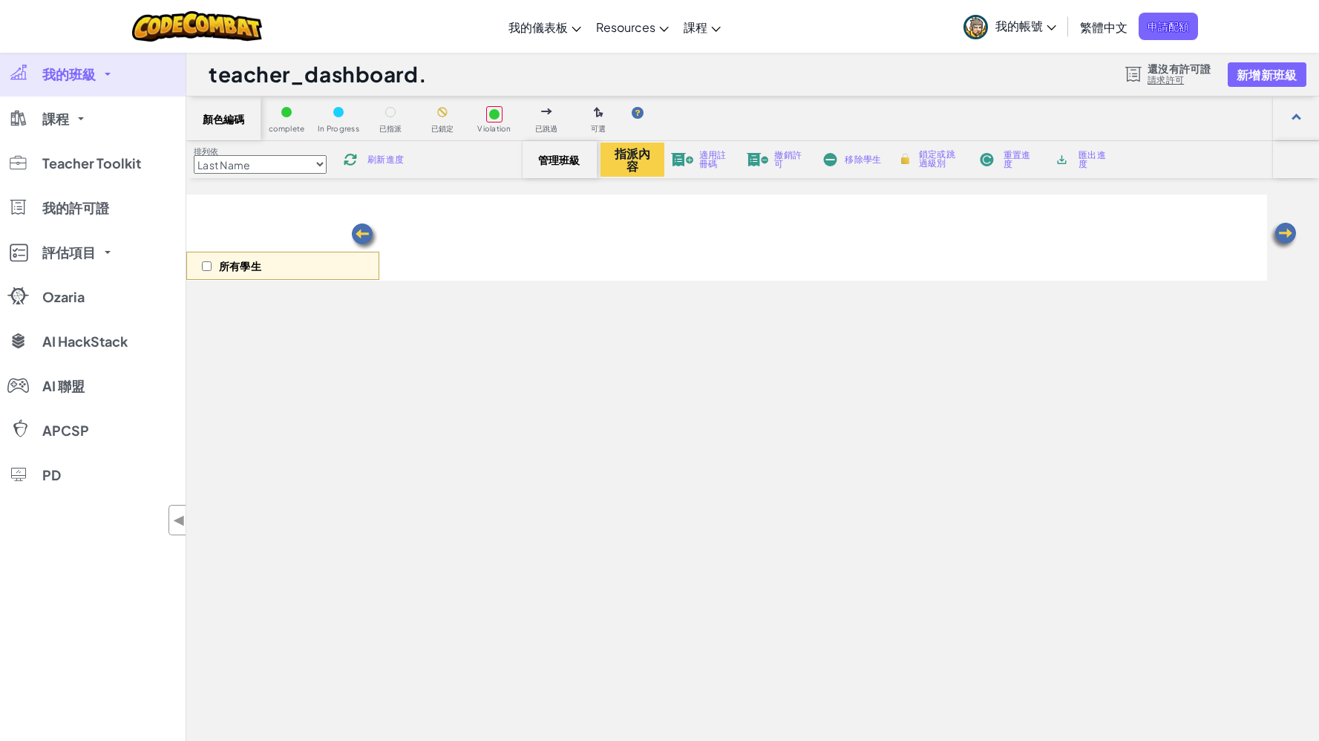  Describe the element at coordinates (758, 160) in the screenshot. I see `img: IconLicenseRevoke.svg` at that location.